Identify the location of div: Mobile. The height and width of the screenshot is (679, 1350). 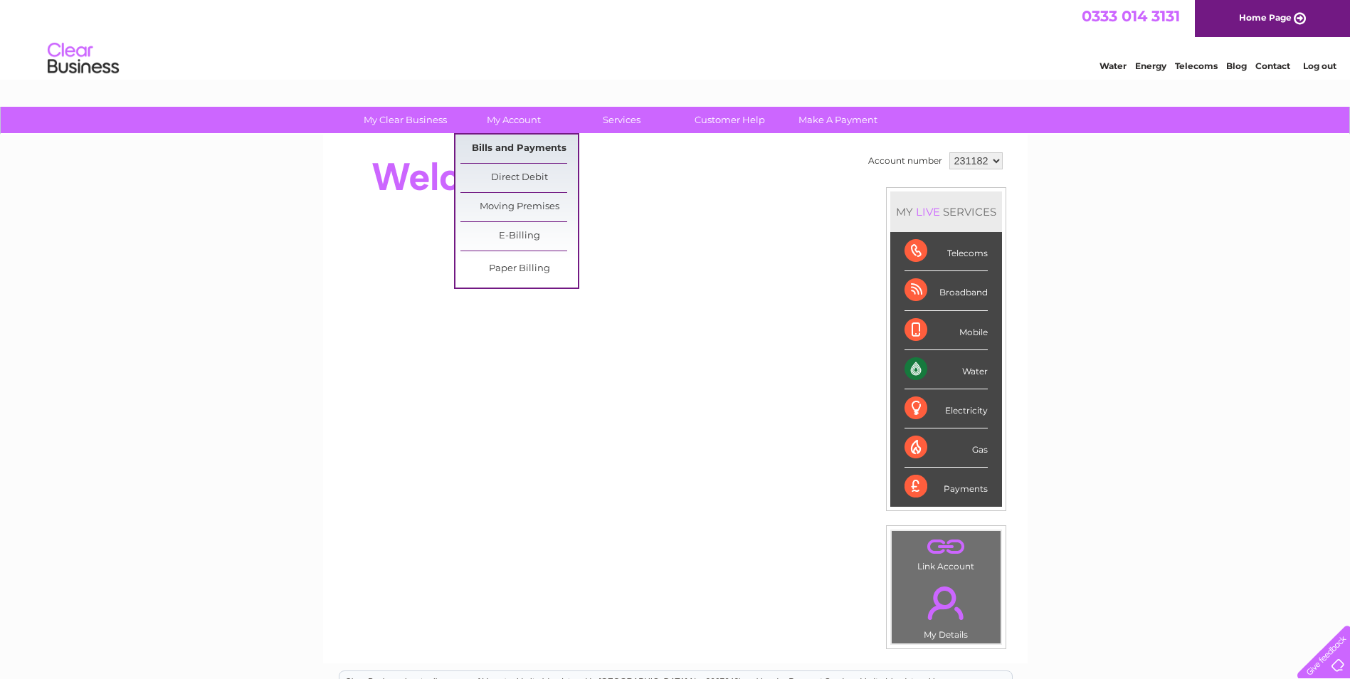
(946, 330).